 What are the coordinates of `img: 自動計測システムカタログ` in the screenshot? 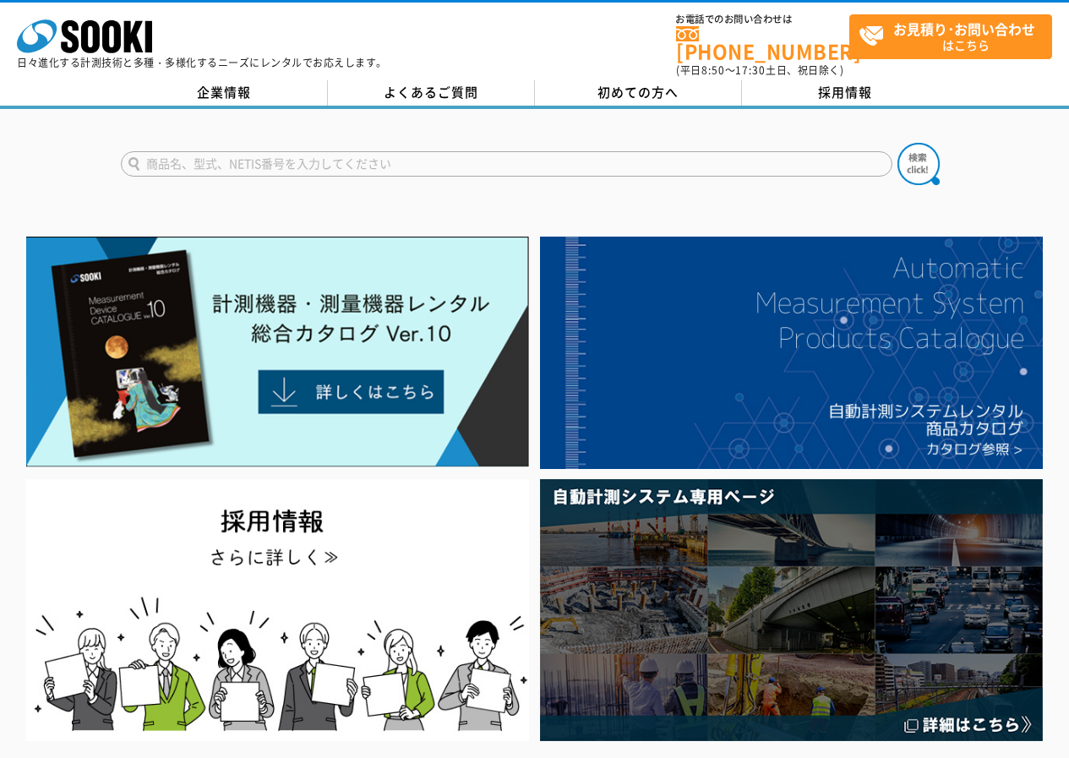 It's located at (791, 352).